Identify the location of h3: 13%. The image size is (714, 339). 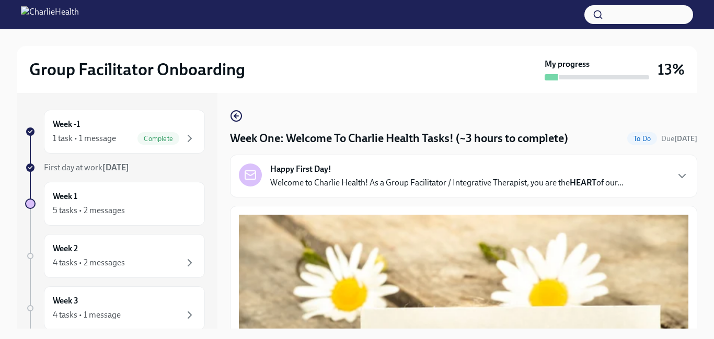
(671, 69).